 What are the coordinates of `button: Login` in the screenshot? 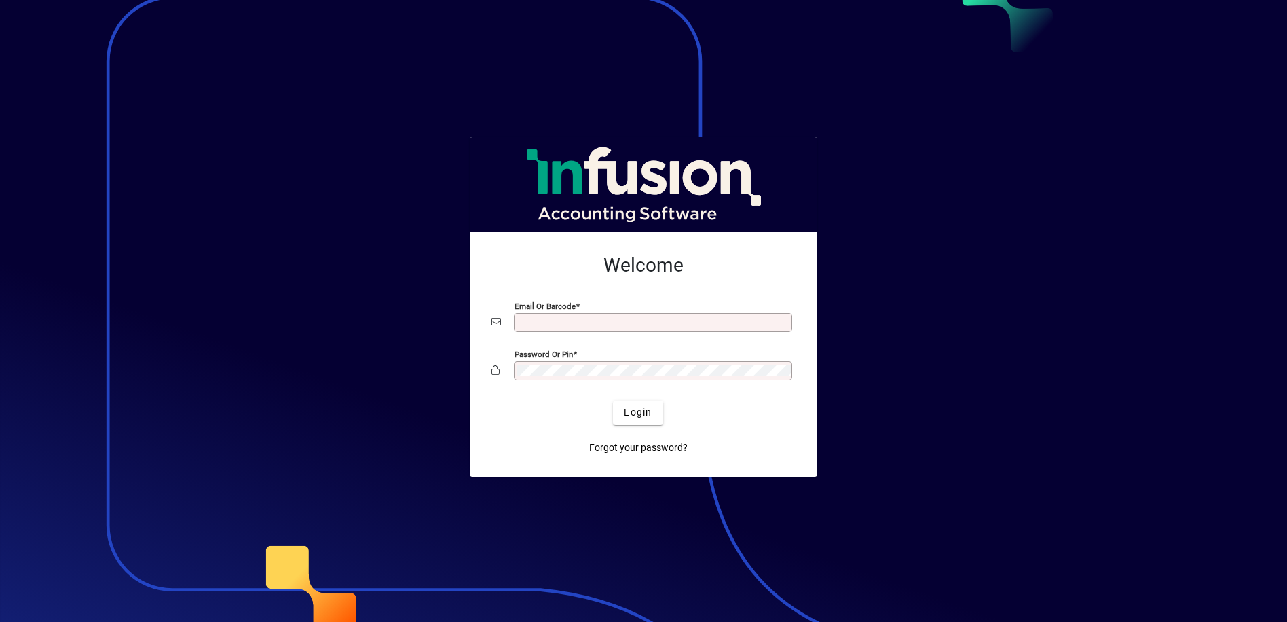 It's located at (637, 413).